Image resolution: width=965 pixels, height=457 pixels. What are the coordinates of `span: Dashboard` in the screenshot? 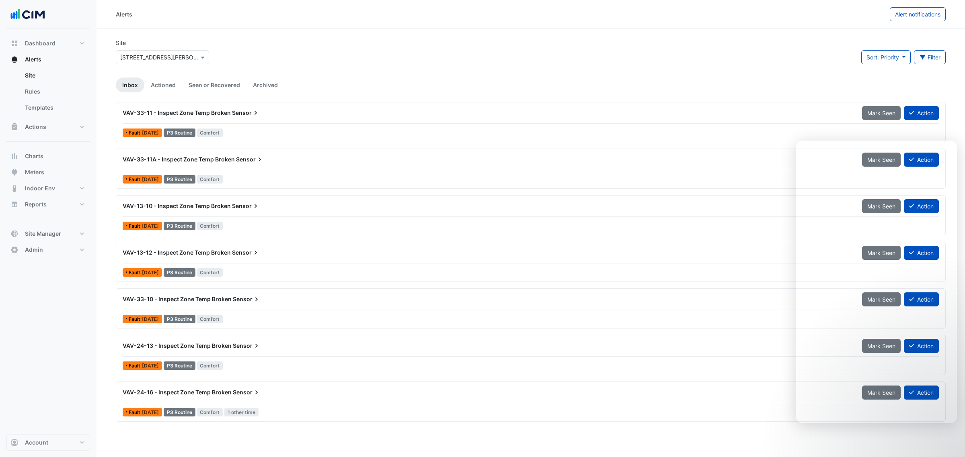 It's located at (40, 43).